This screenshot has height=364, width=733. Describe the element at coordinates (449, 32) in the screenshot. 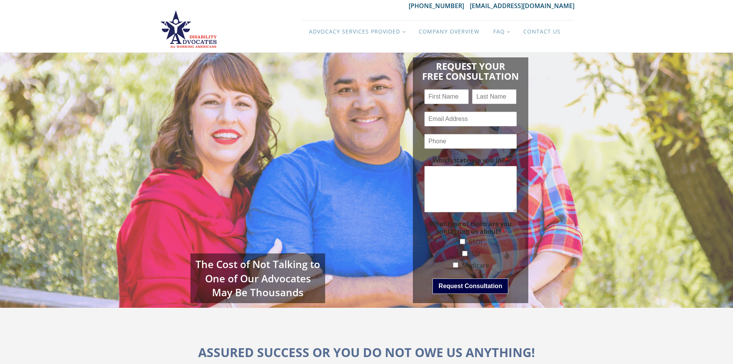

I see `a: Company Overview` at that location.